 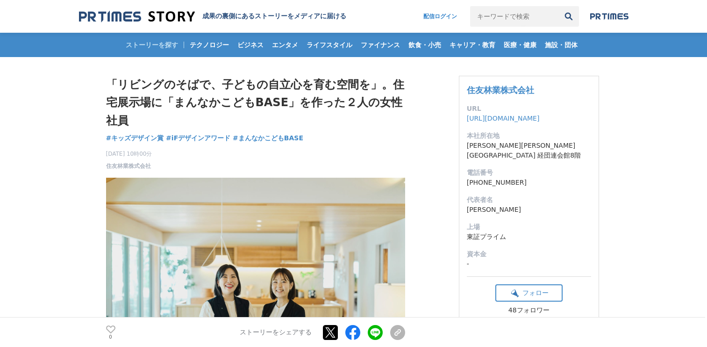 I want to click on a: 飲食・小売, so click(x=425, y=45).